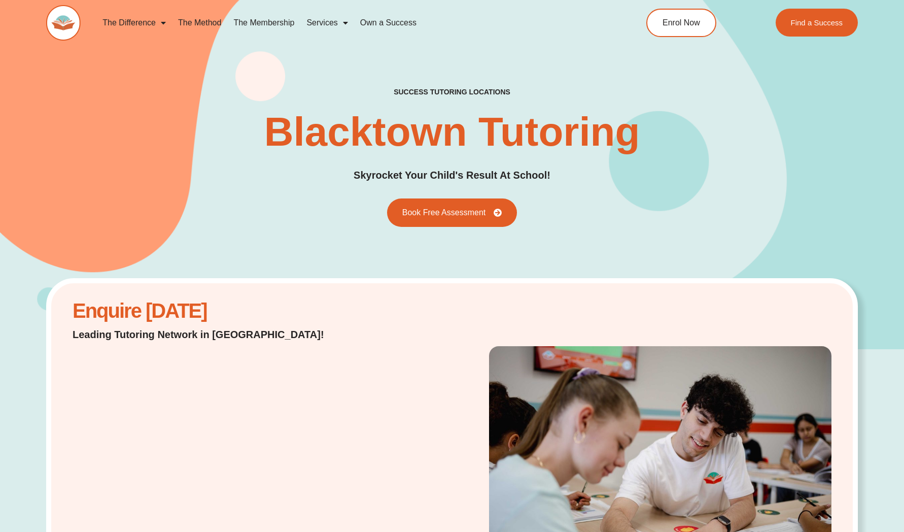  Describe the element at coordinates (348, 23) in the screenshot. I see `nav: Menu` at that location.